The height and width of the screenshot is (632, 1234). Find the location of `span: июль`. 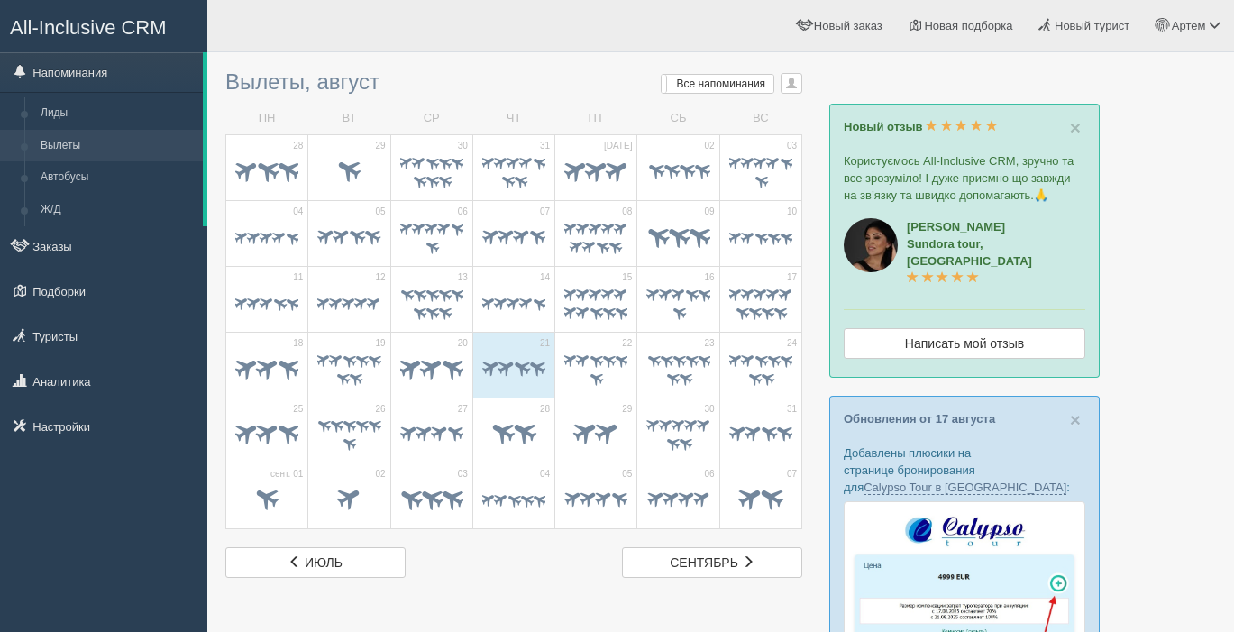

span: июль is located at coordinates (324, 563).